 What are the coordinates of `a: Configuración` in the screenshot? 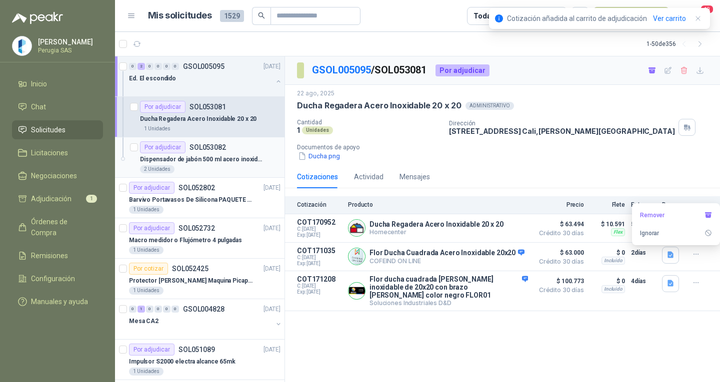 It's located at (57, 279).